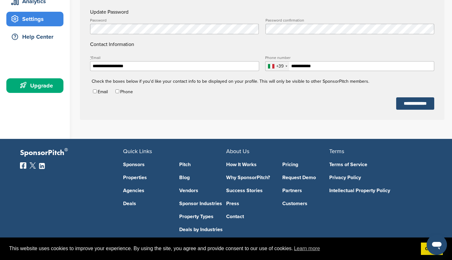  I want to click on div: Settings, so click(36, 19).